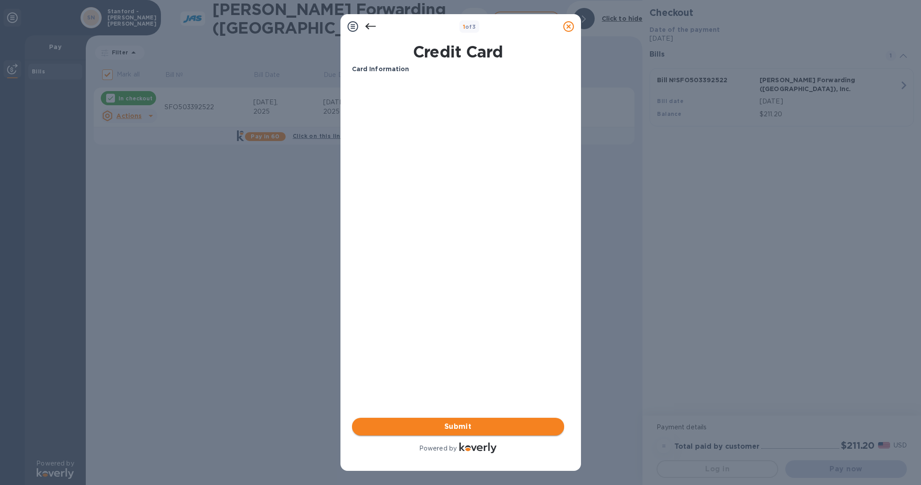 This screenshot has height=485, width=921. I want to click on h1: Credit Card, so click(458, 52).